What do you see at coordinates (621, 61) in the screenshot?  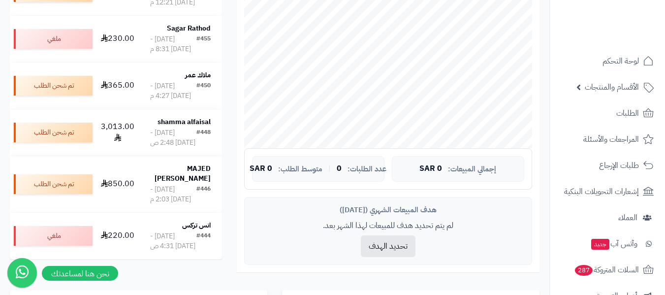 I see `span: لوحة التحكم` at bounding box center [621, 61].